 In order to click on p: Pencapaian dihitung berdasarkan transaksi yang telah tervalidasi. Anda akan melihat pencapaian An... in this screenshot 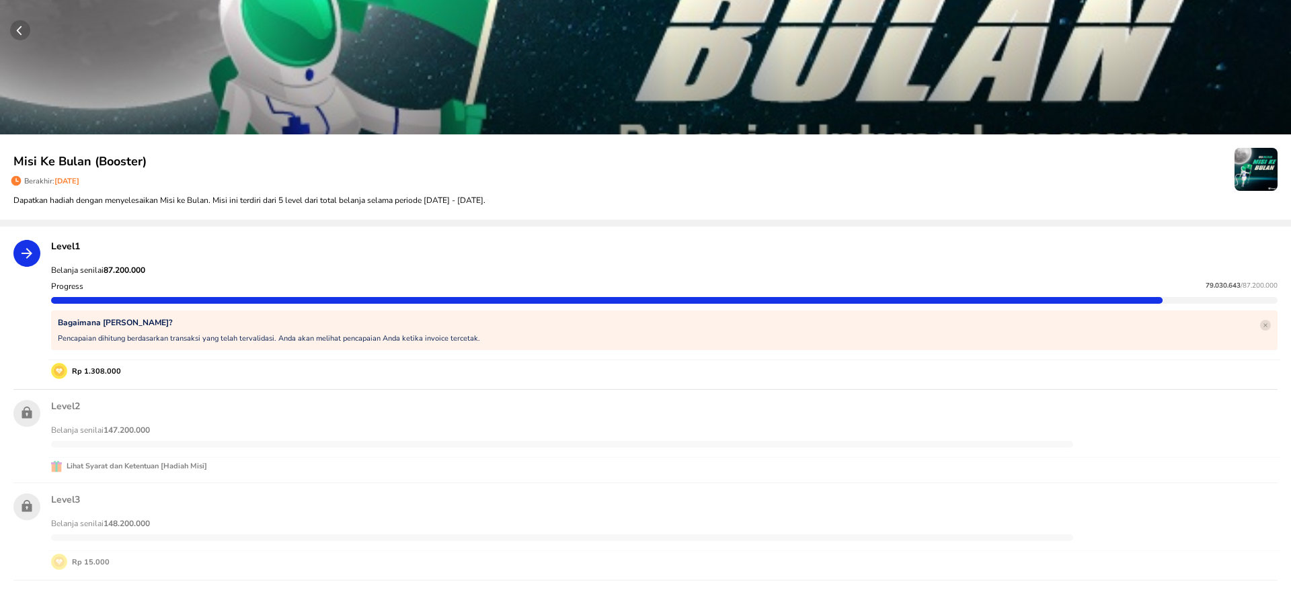, I will do `click(269, 338)`.